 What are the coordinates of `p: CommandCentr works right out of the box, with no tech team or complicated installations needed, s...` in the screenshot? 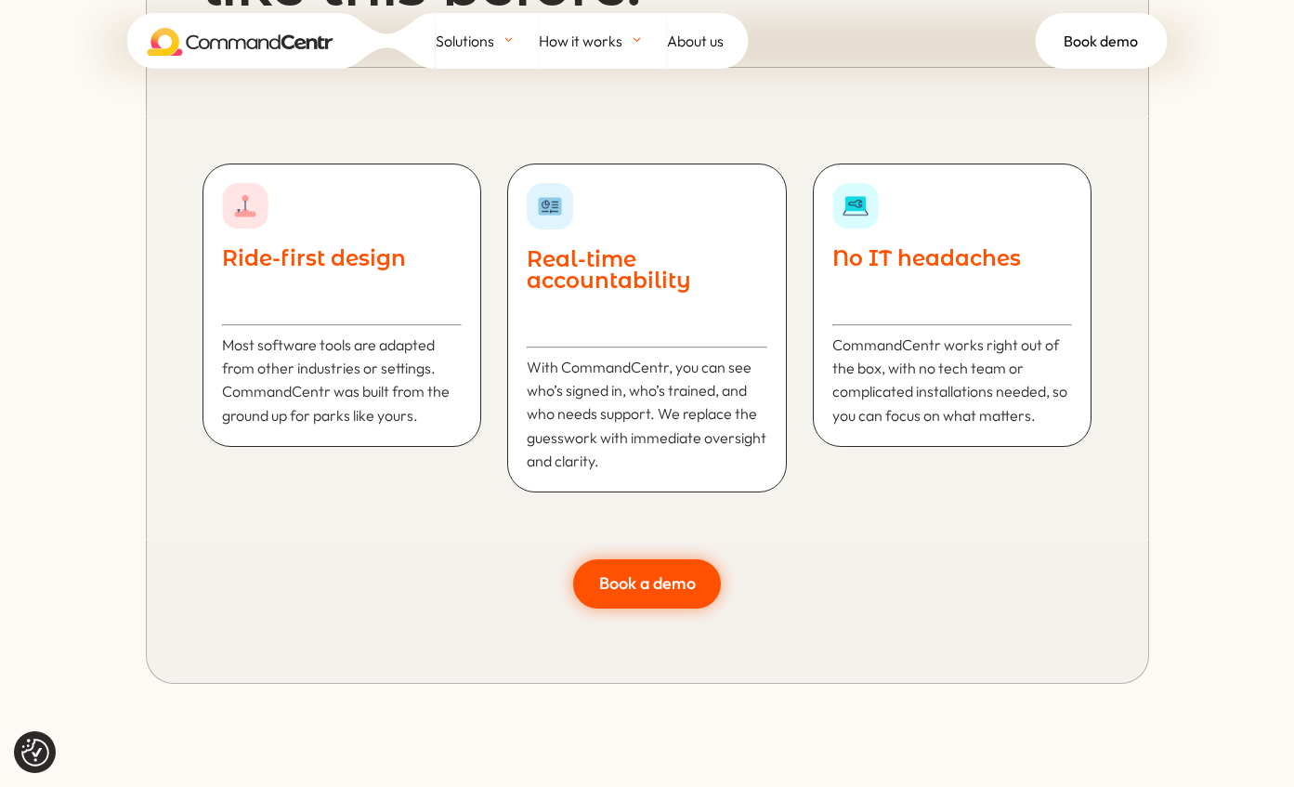 It's located at (952, 380).